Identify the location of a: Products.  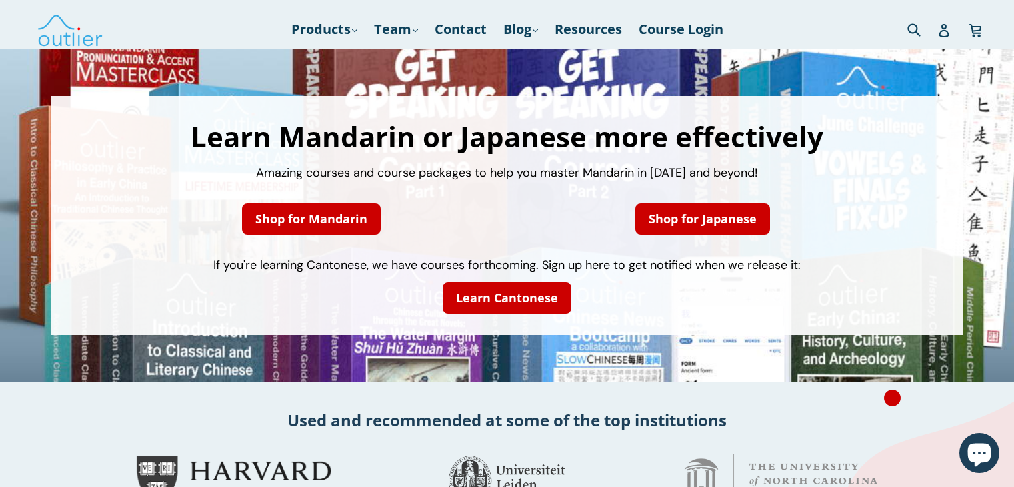
(324, 29).